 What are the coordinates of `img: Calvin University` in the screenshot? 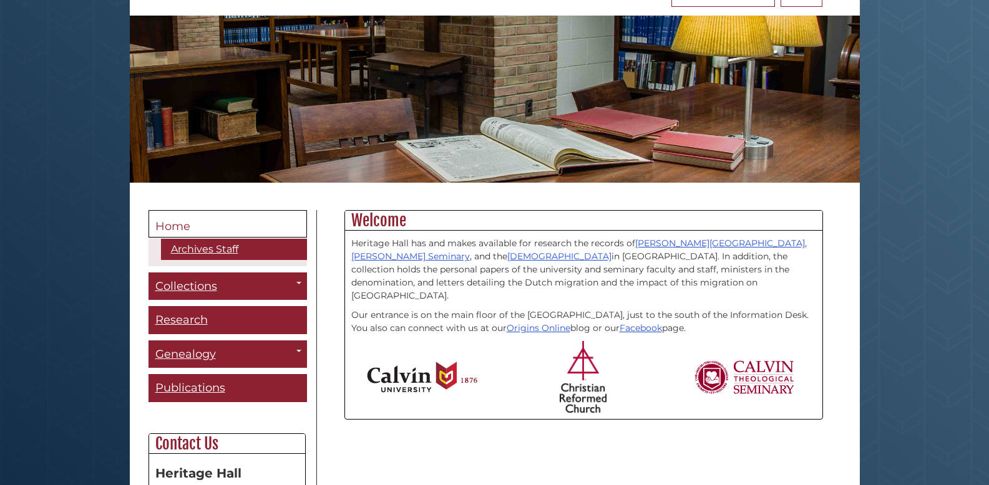 It's located at (422, 378).